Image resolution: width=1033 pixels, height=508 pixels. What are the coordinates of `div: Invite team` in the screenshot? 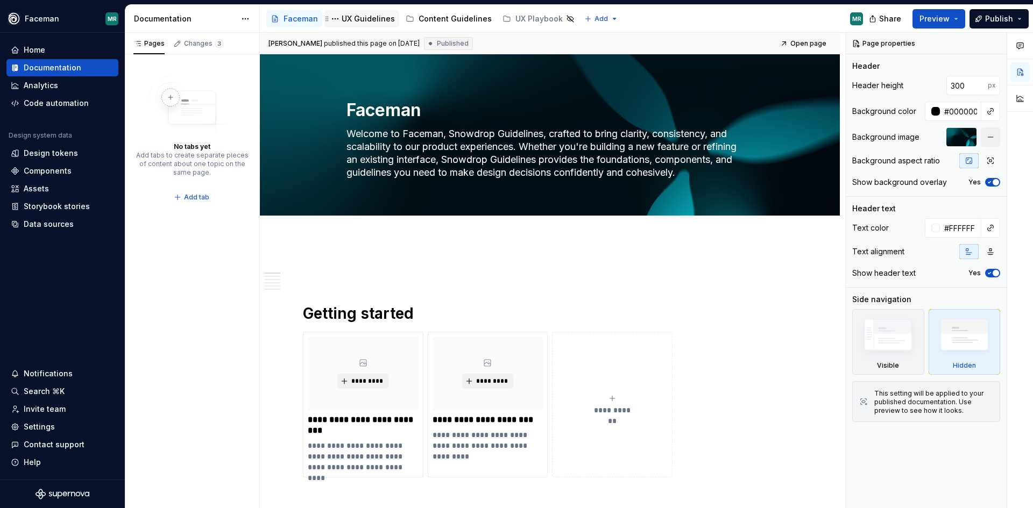 It's located at (45, 409).